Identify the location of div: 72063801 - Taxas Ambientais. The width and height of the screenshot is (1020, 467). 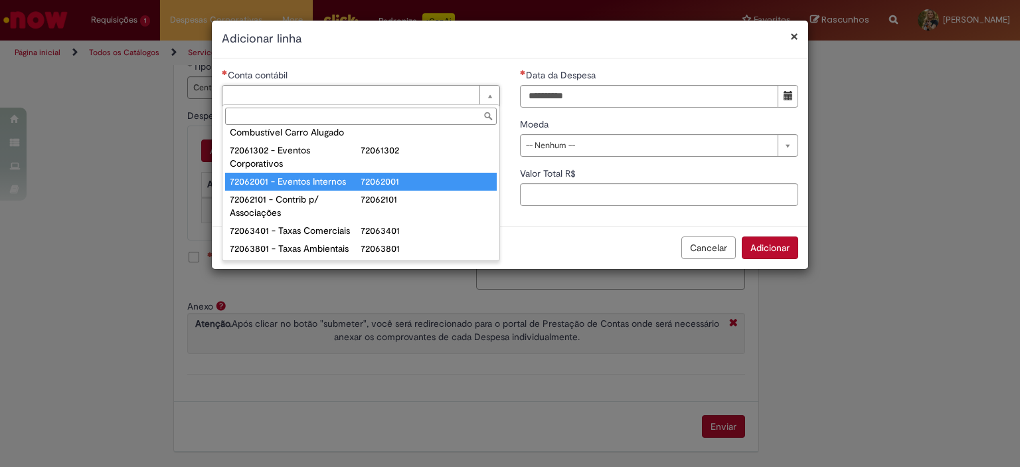
(295, 248).